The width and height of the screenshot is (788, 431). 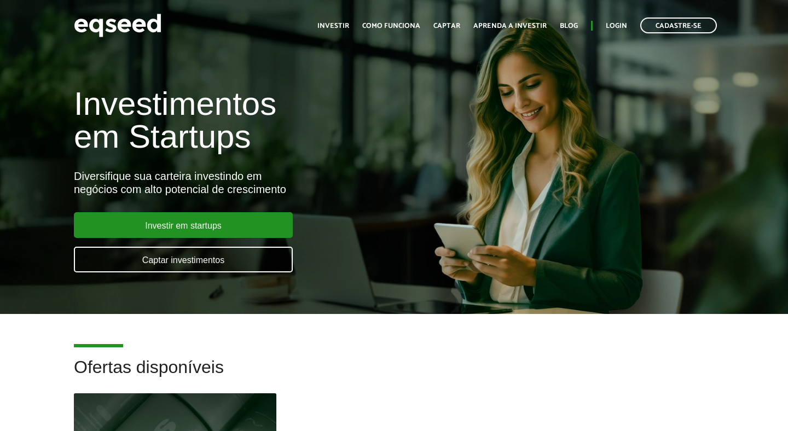 I want to click on a: Captar, so click(x=447, y=26).